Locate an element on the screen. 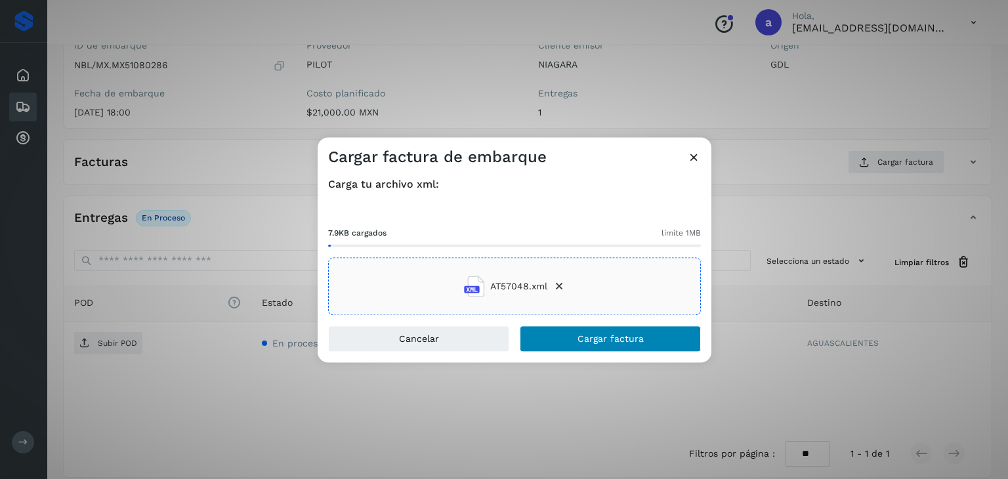 This screenshot has height=479, width=1008. h4: Carga tu archivo xml: is located at coordinates (515, 184).